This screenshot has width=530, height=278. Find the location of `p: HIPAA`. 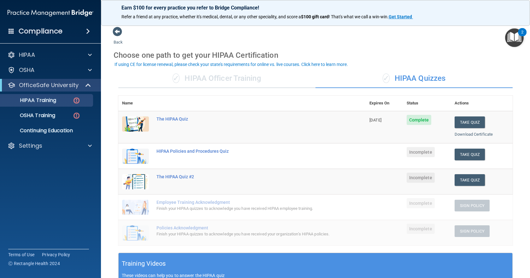

p: HIPAA is located at coordinates (27, 55).